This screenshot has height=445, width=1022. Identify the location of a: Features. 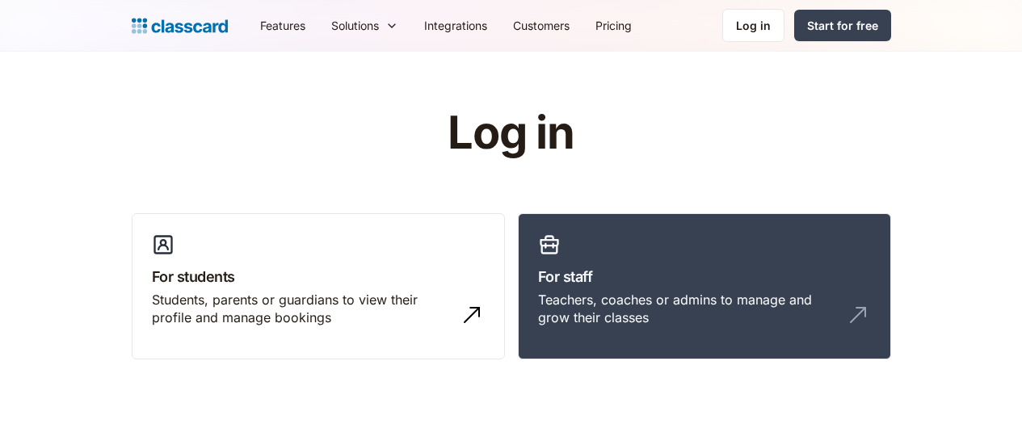
(283, 25).